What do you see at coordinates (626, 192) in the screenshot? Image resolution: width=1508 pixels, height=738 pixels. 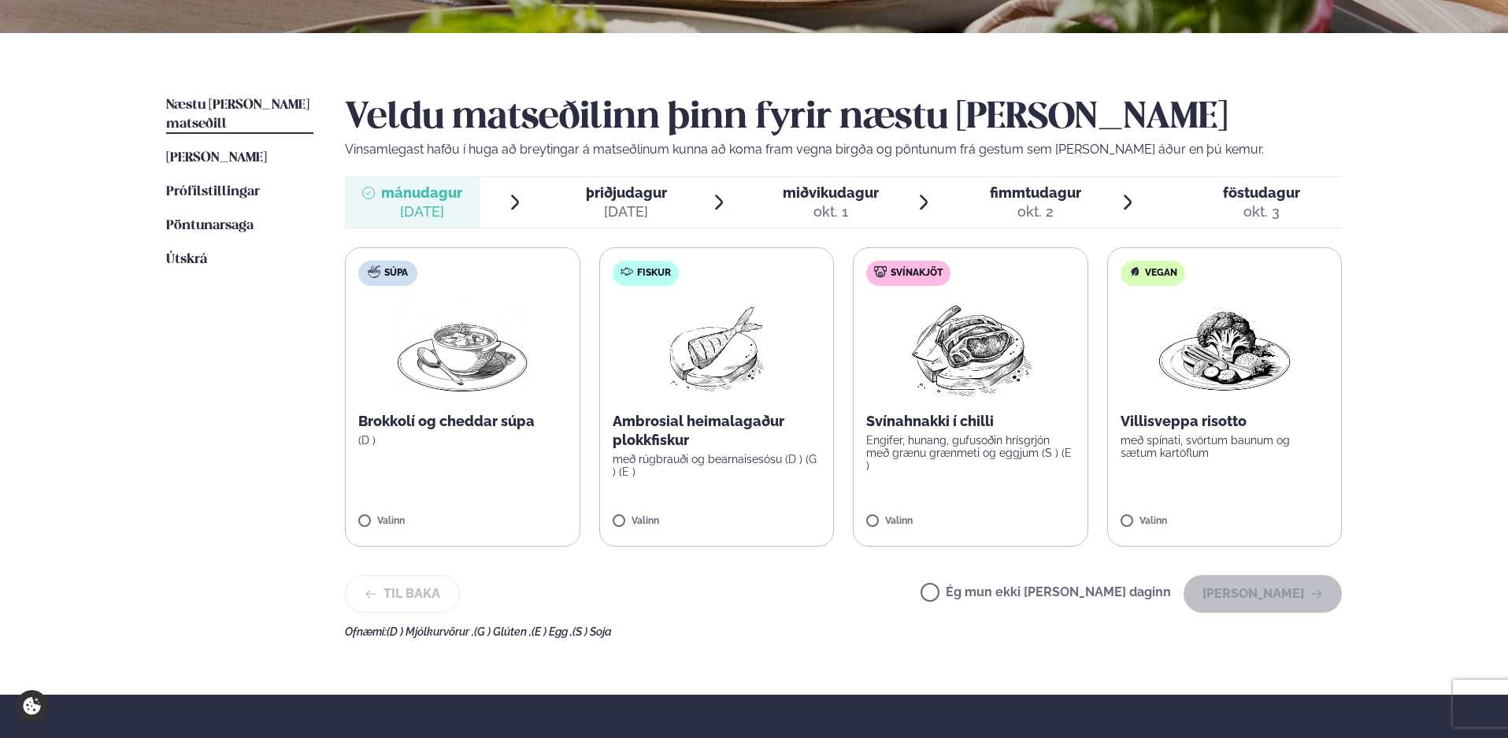 I see `span: þriðjudagur` at bounding box center [626, 192].